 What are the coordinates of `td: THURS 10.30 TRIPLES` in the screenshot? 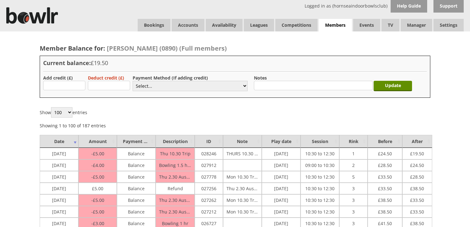 It's located at (242, 154).